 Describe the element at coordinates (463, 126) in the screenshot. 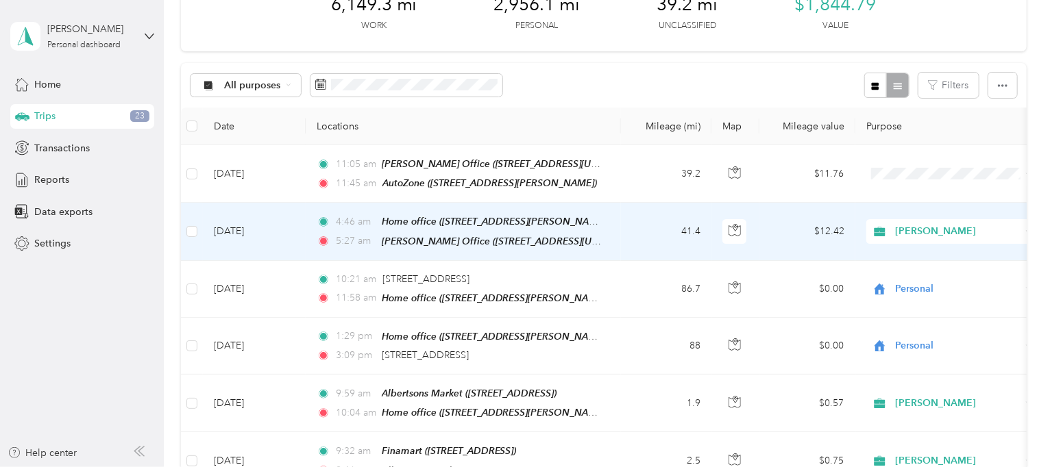

I see `th: Locations` at that location.